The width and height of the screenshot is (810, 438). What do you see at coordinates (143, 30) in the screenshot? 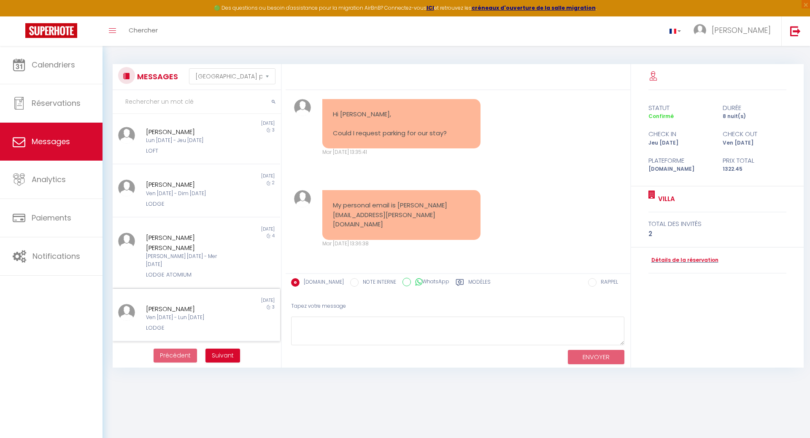
I see `span: Chercher` at bounding box center [143, 30].